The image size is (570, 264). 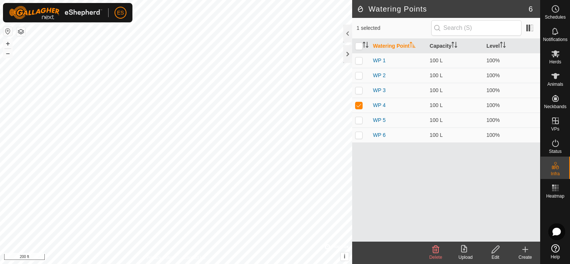 What do you see at coordinates (442, 9) in the screenshot?
I see `h2: Watering Points` at bounding box center [442, 9].